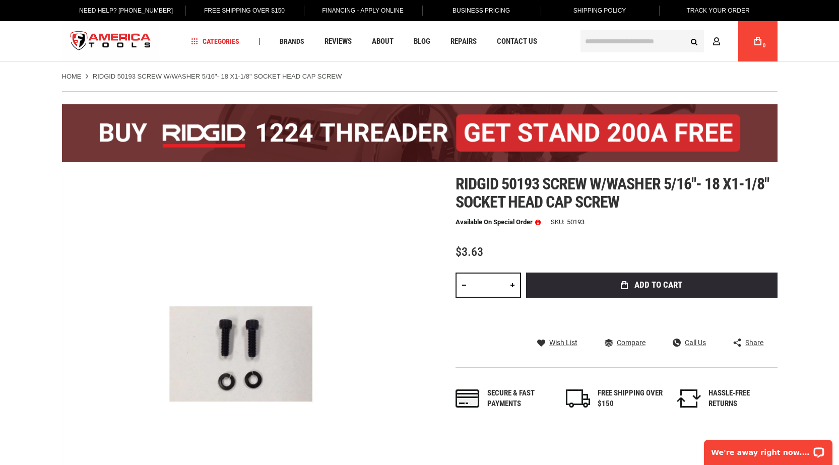  I want to click on p: We're away right now. Please check back later!, so click(64, 19).